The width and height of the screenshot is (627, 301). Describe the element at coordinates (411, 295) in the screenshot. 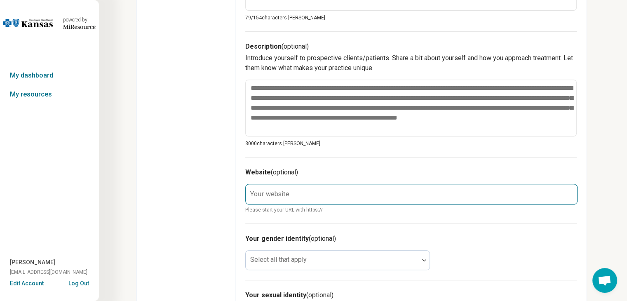

I see `h3: Your sexual identity` at that location.